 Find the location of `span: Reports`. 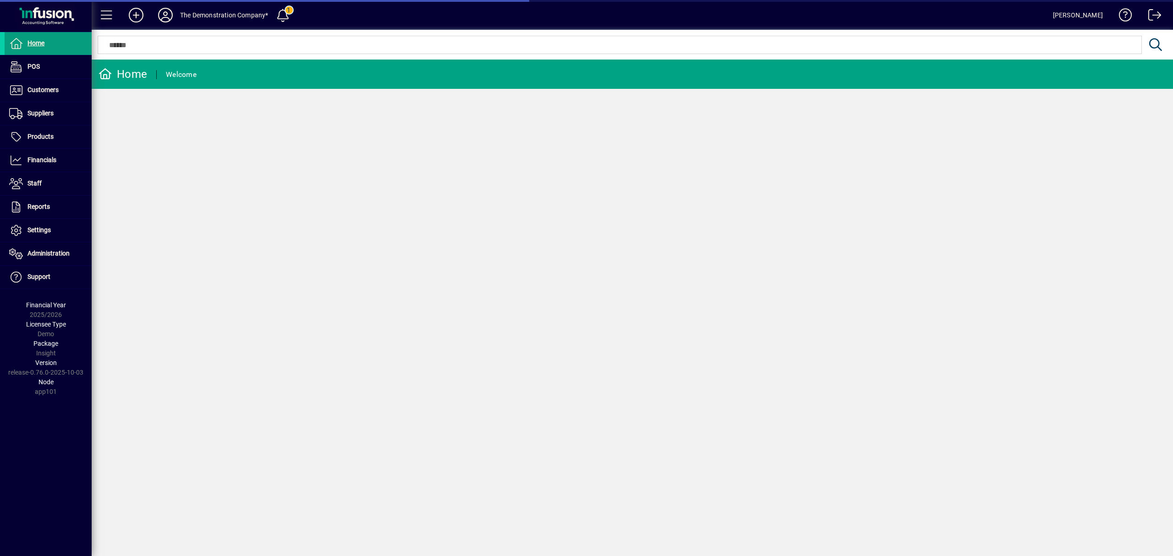

span: Reports is located at coordinates (39, 207).